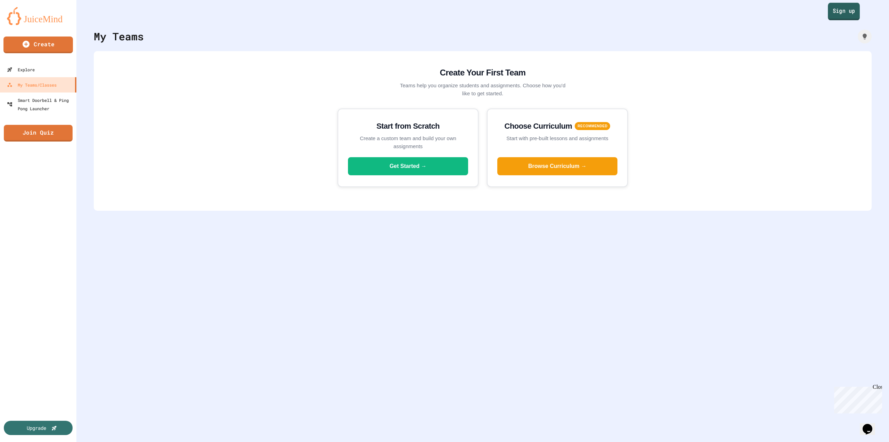 This screenshot has width=889, height=442. I want to click on h3: Start from Scratch, so click(408, 126).